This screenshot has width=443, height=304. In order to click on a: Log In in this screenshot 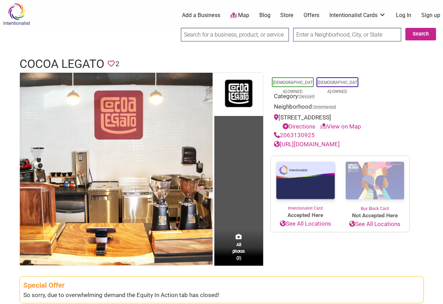, I will do `click(403, 15)`.